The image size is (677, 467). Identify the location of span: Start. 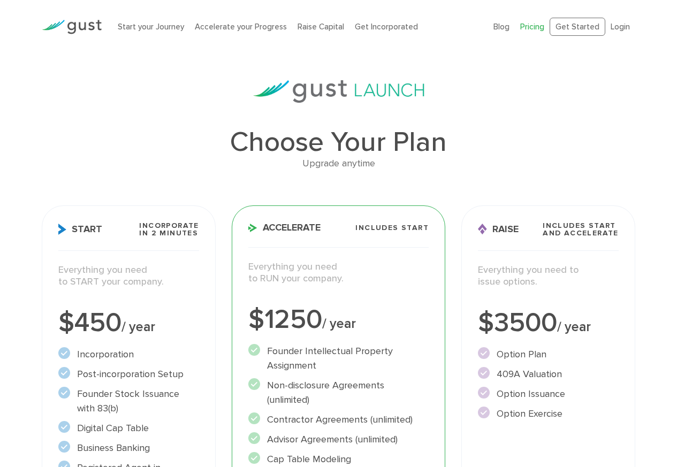
(80, 229).